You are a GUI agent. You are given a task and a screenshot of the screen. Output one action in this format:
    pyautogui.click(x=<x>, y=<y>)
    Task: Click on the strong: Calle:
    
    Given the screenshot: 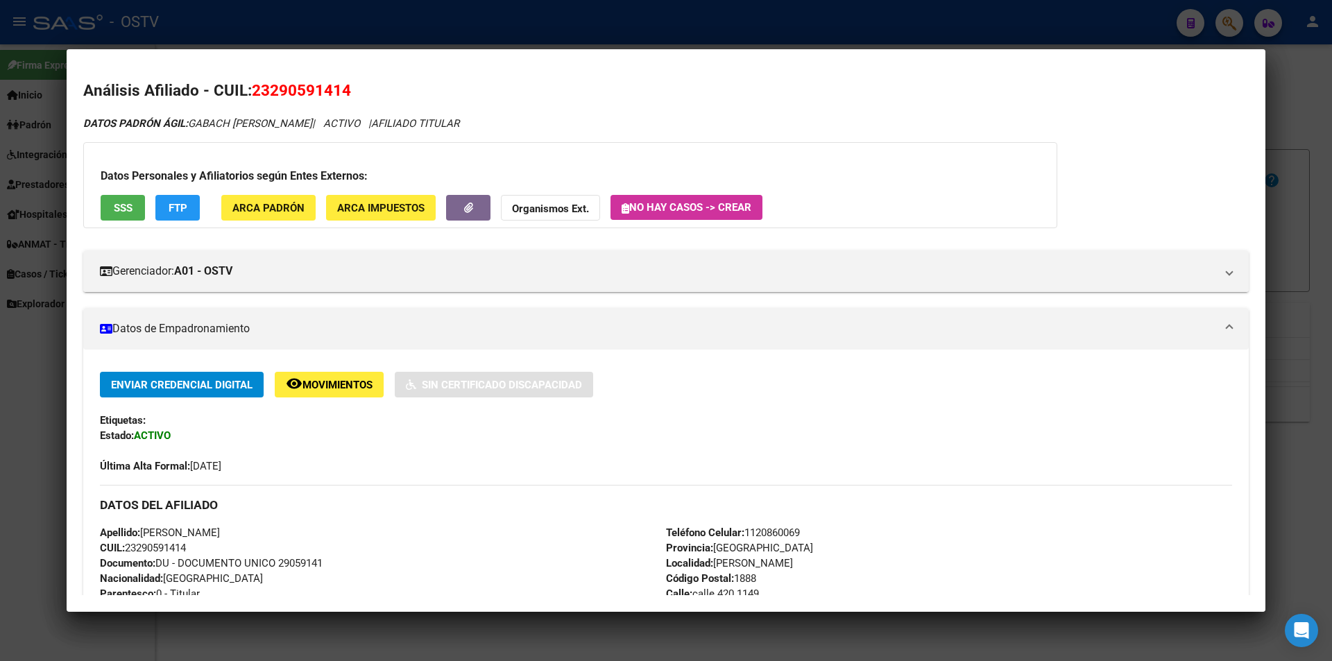 What is the action you would take?
    pyautogui.click(x=679, y=594)
    